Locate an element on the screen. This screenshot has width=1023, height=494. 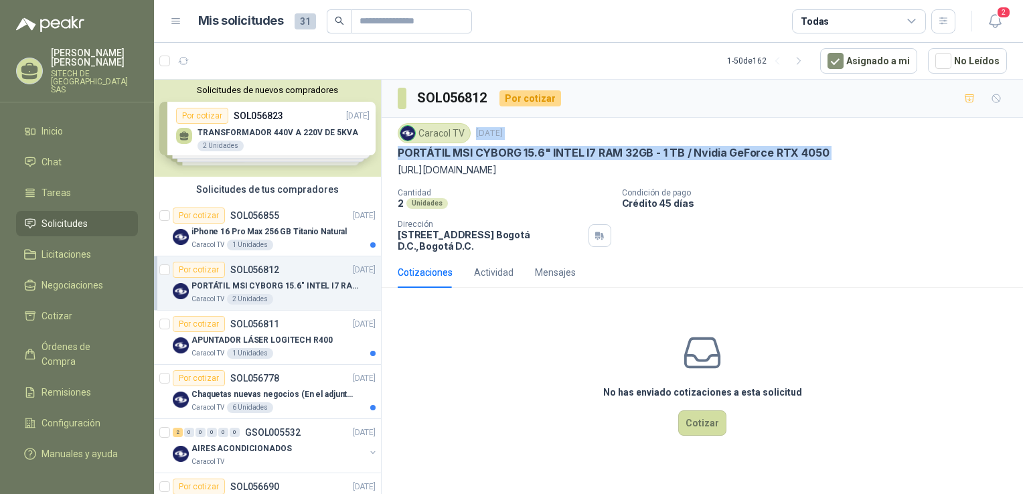
button: Cotizar is located at coordinates (702, 423).